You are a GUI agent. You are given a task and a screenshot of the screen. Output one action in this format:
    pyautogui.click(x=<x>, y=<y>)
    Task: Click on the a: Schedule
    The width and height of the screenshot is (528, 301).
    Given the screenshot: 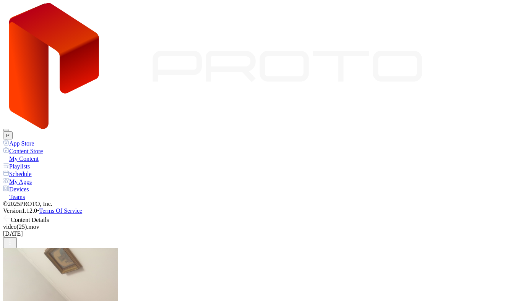 What is the action you would take?
    pyautogui.click(x=264, y=174)
    